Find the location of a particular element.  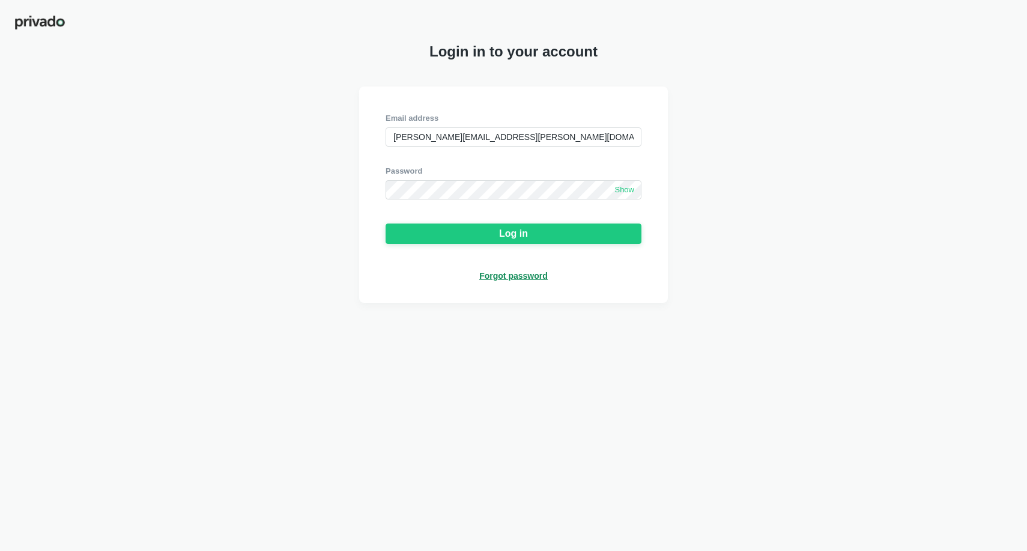

div: Password is located at coordinates (514, 171).